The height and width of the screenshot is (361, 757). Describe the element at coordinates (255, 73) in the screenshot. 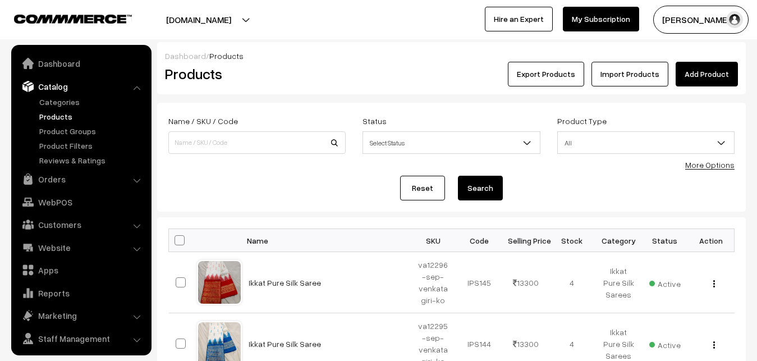

I see `h2: Products` at that location.